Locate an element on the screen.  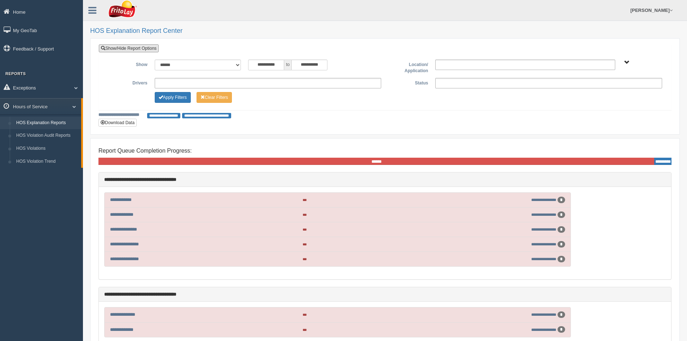
h2: HOS Explanation Report Center is located at coordinates (385, 31).